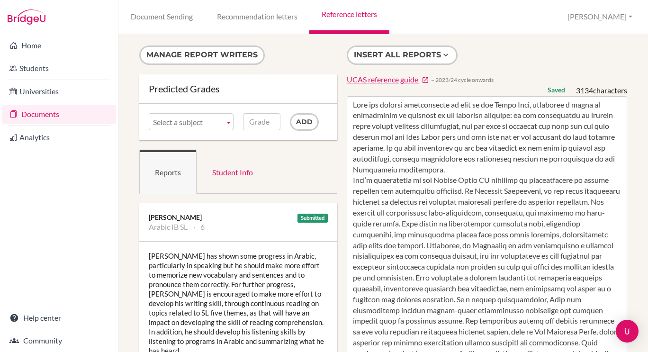 This screenshot has height=352, width=648. I want to click on a: Community, so click(59, 340).